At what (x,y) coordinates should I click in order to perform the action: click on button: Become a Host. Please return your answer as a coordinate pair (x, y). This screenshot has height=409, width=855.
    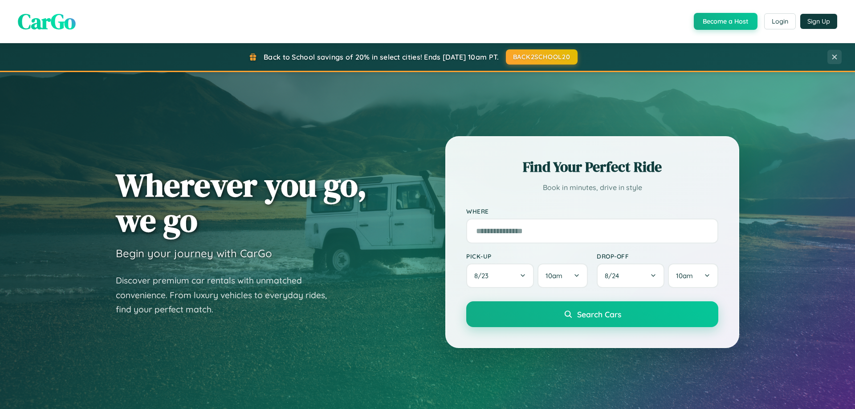
    Looking at the image, I should click on (726, 21).